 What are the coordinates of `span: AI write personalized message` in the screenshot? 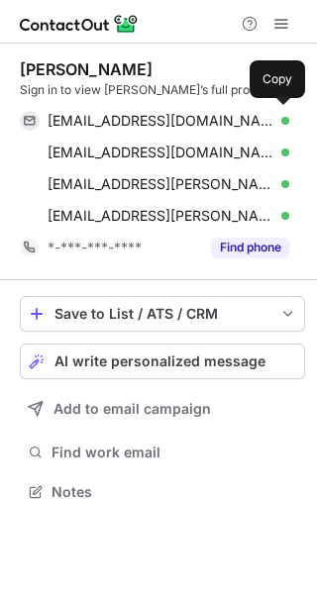 It's located at (159, 361).